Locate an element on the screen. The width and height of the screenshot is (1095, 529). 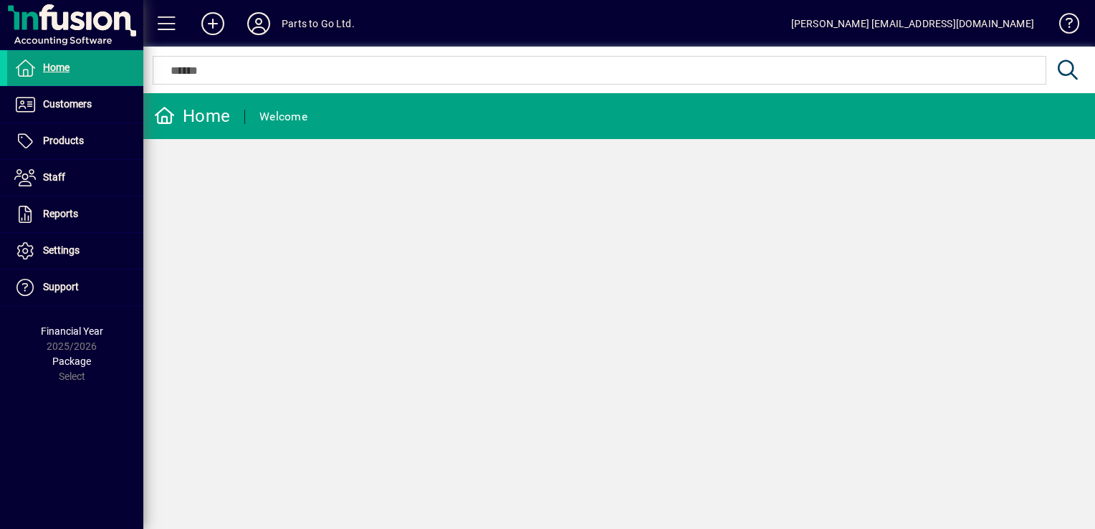
a: Knowledge Base is located at coordinates (1063, 26).